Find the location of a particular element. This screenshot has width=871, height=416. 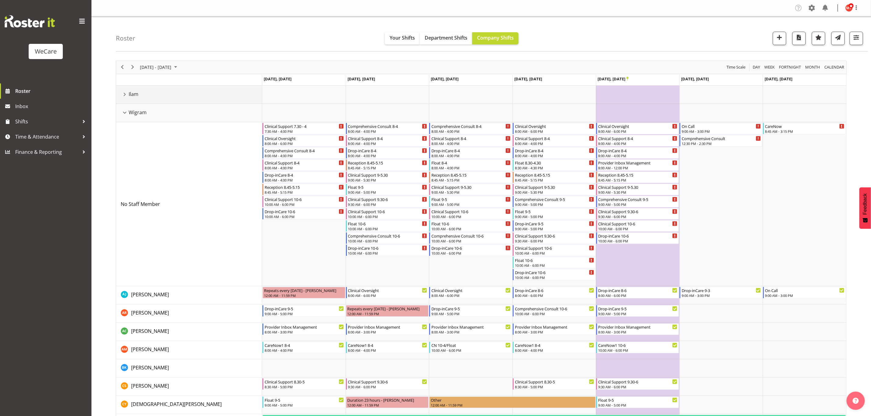

div: CN 10-4/Float is located at coordinates (471, 345).